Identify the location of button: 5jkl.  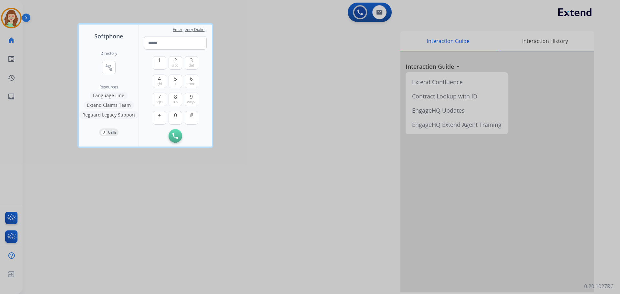
(175, 81).